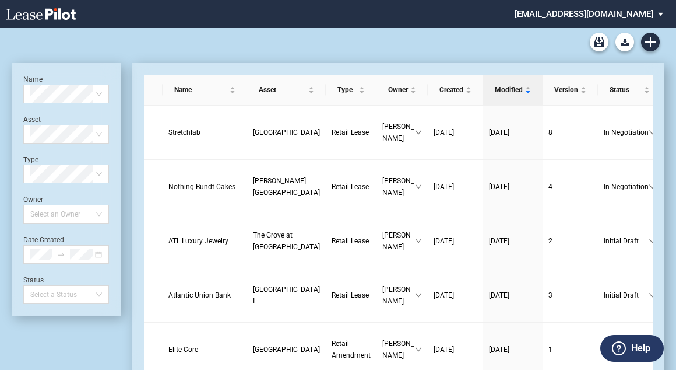  I want to click on span: Park West Village III, so click(286, 349).